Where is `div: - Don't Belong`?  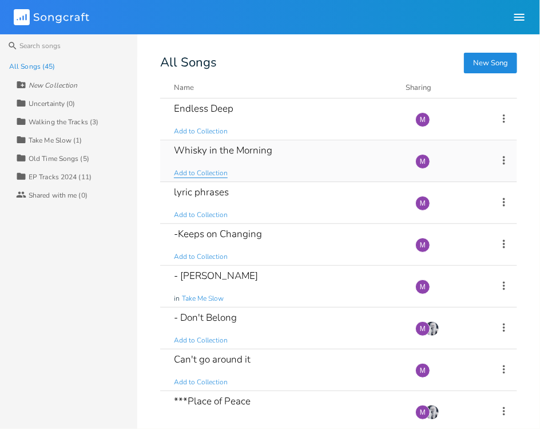
div: - Don't Belong is located at coordinates (205, 317).